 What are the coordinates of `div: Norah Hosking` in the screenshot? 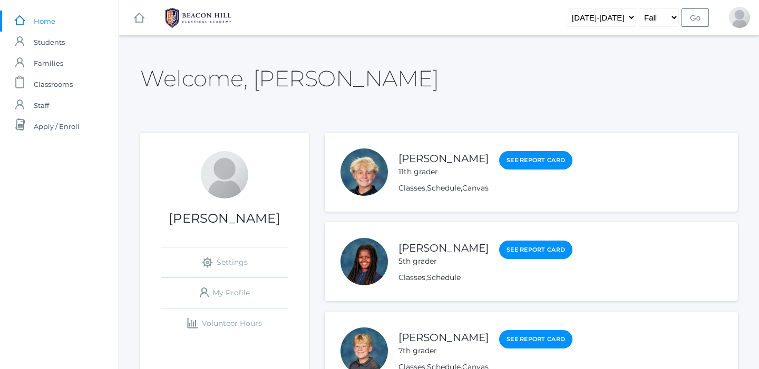 It's located at (364, 262).